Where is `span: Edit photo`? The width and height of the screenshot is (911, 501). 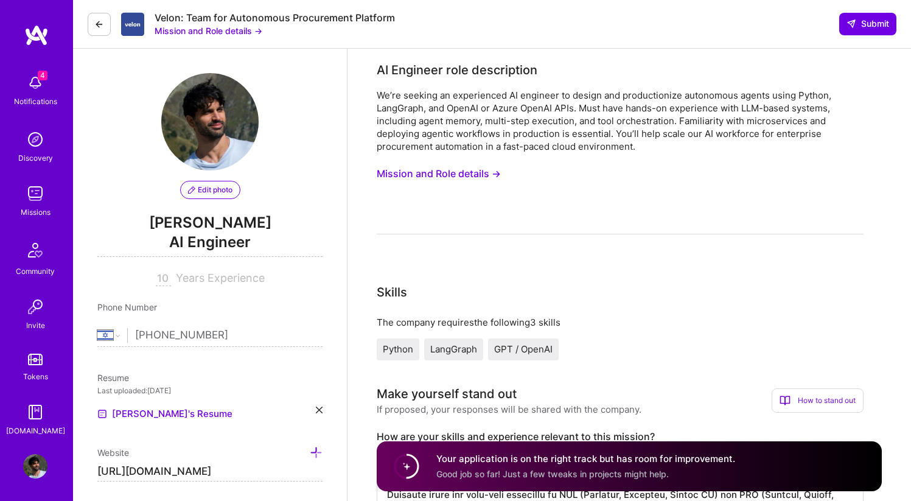
span: Edit photo is located at coordinates (210, 190).